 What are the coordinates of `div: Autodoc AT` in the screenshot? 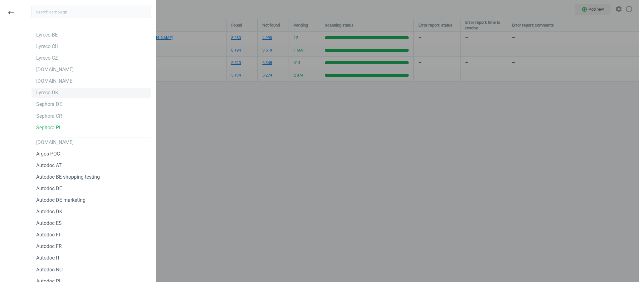 It's located at (49, 165).